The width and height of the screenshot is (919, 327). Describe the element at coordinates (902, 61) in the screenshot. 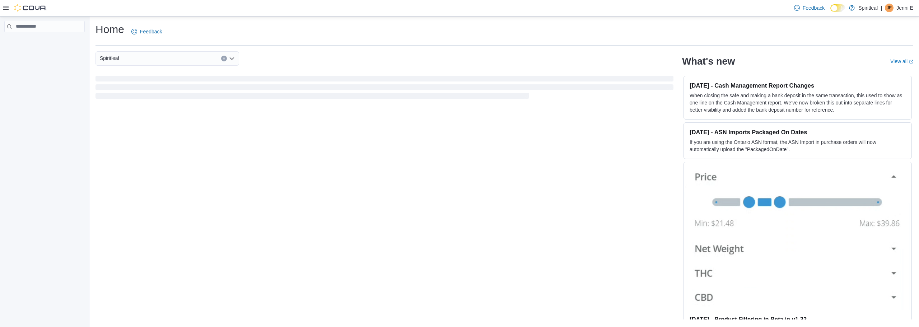

I see `a: View allExternal link` at that location.